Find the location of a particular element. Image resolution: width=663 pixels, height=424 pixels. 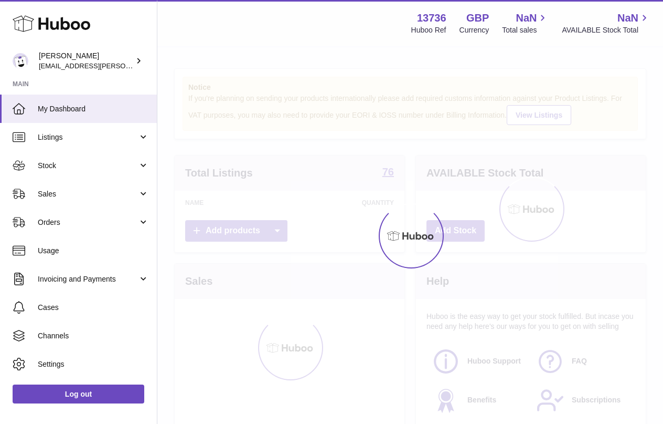

img: horia@orea.uk is located at coordinates (20, 61).